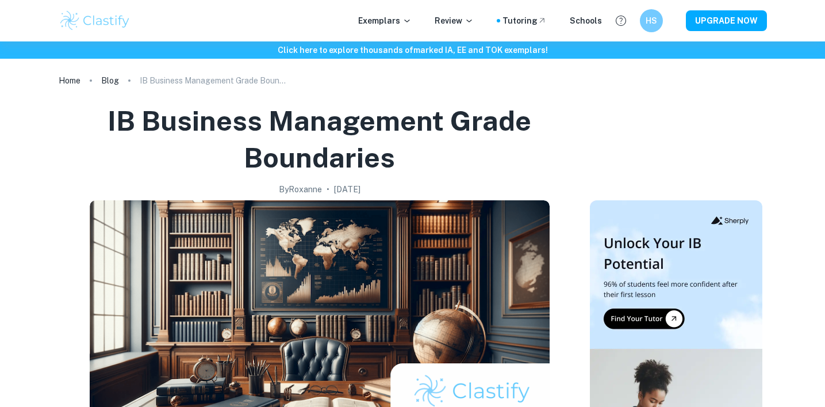 The height and width of the screenshot is (407, 825). What do you see at coordinates (524, 21) in the screenshot?
I see `div: Tutoring` at bounding box center [524, 21].